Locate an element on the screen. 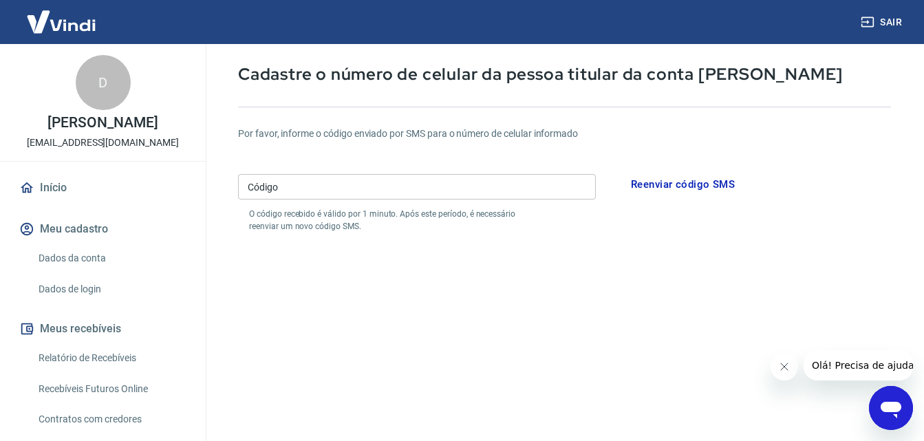  button: Sair is located at coordinates (883, 22).